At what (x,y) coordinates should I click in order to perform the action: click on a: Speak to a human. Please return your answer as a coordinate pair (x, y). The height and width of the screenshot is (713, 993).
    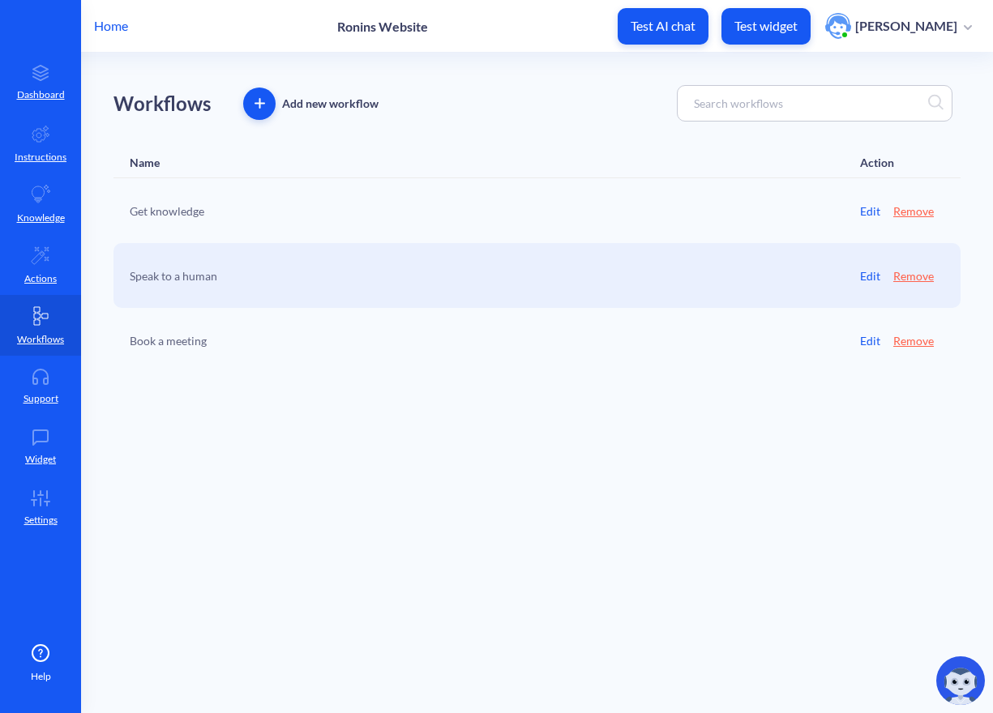
    Looking at the image, I should click on (173, 275).